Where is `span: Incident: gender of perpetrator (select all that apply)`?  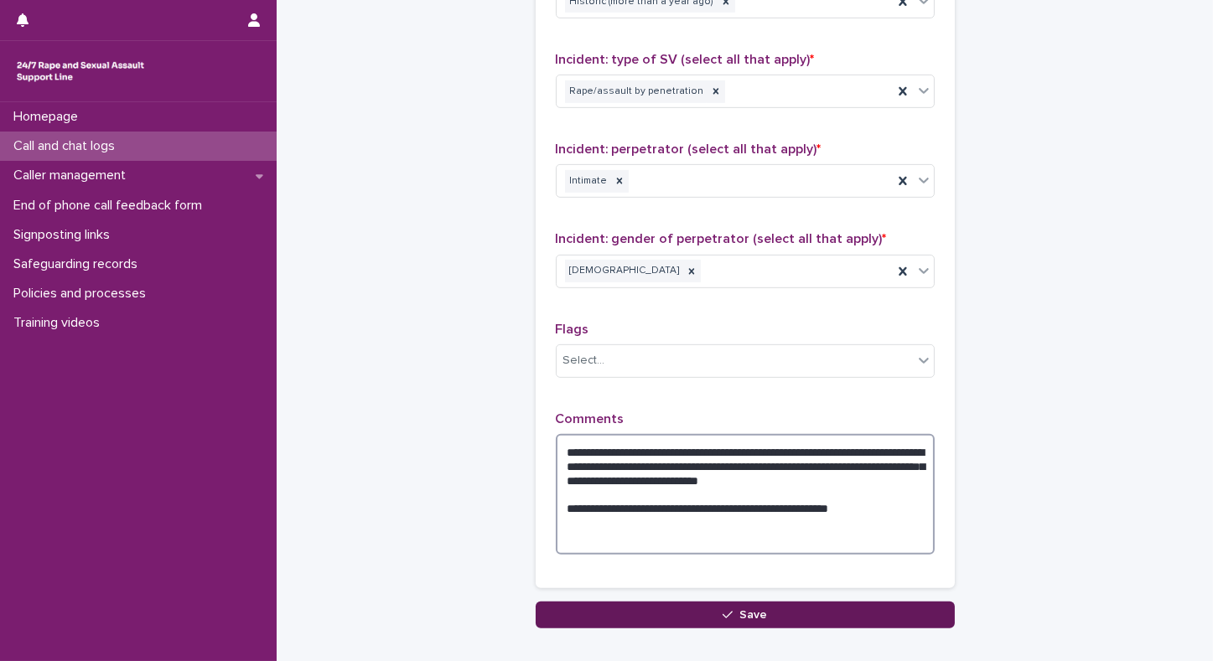
span: Incident: gender of perpetrator (select all that apply) is located at coordinates (721, 239).